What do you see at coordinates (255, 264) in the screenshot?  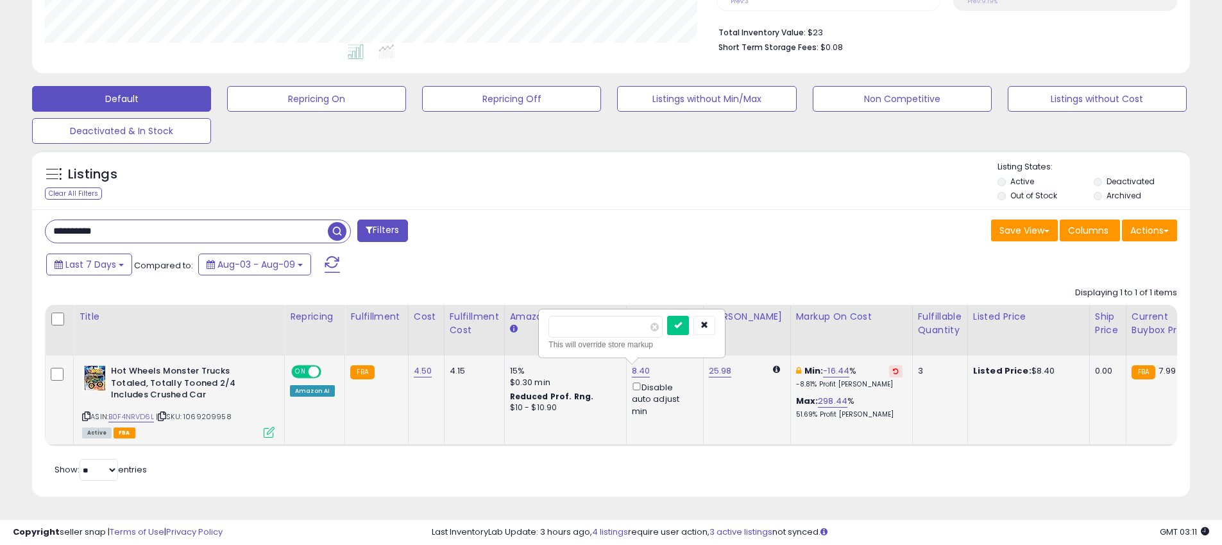 I see `button: Aug-03 - Aug-09` at bounding box center [255, 264].